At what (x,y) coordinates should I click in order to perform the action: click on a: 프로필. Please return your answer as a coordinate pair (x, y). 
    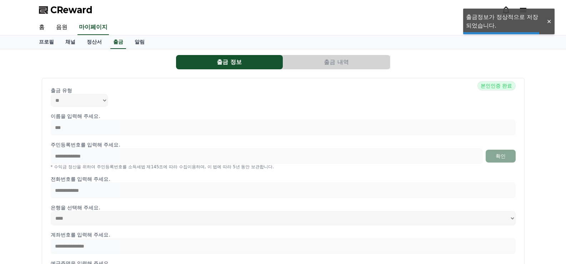
    Looking at the image, I should click on (46, 42).